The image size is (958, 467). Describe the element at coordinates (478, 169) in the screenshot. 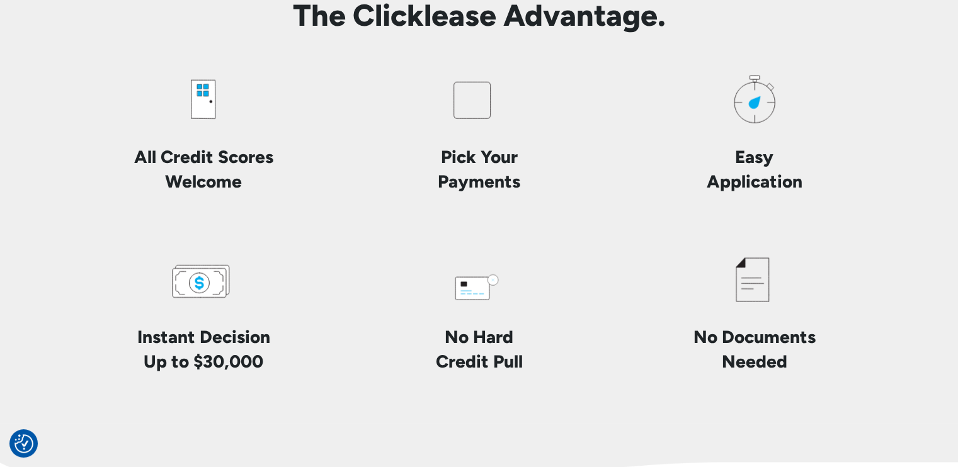

I see `h4: Pick Your Payments` at that location.